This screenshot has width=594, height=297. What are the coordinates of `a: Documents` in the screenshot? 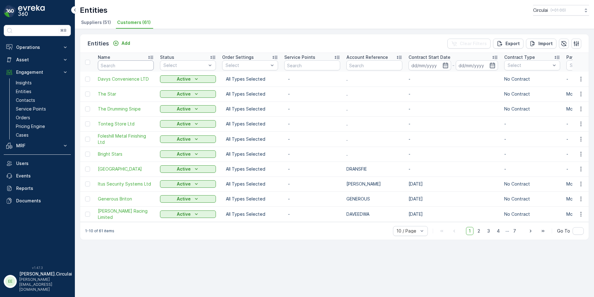 It's located at (37, 201).